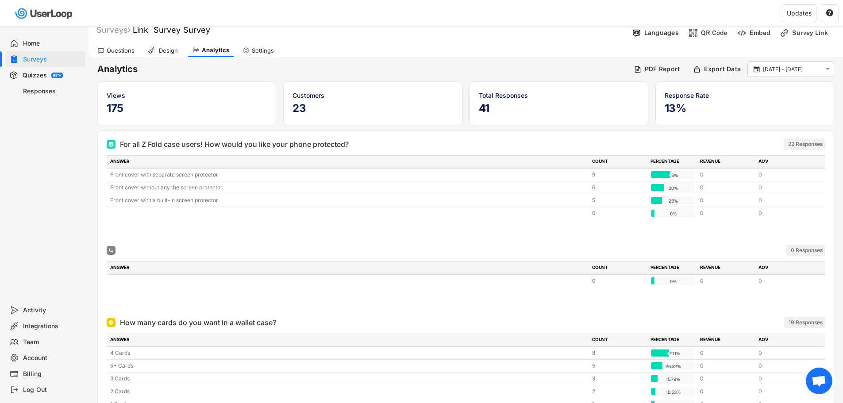 This screenshot has height=403, width=843. I want to click on div: How many cards do you want in a wallet case?, so click(198, 323).